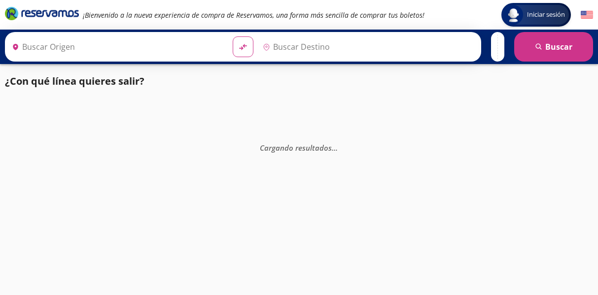 The width and height of the screenshot is (598, 295). Describe the element at coordinates (74, 81) in the screenshot. I see `p: ¿Con qué línea quieres salir?` at that location.